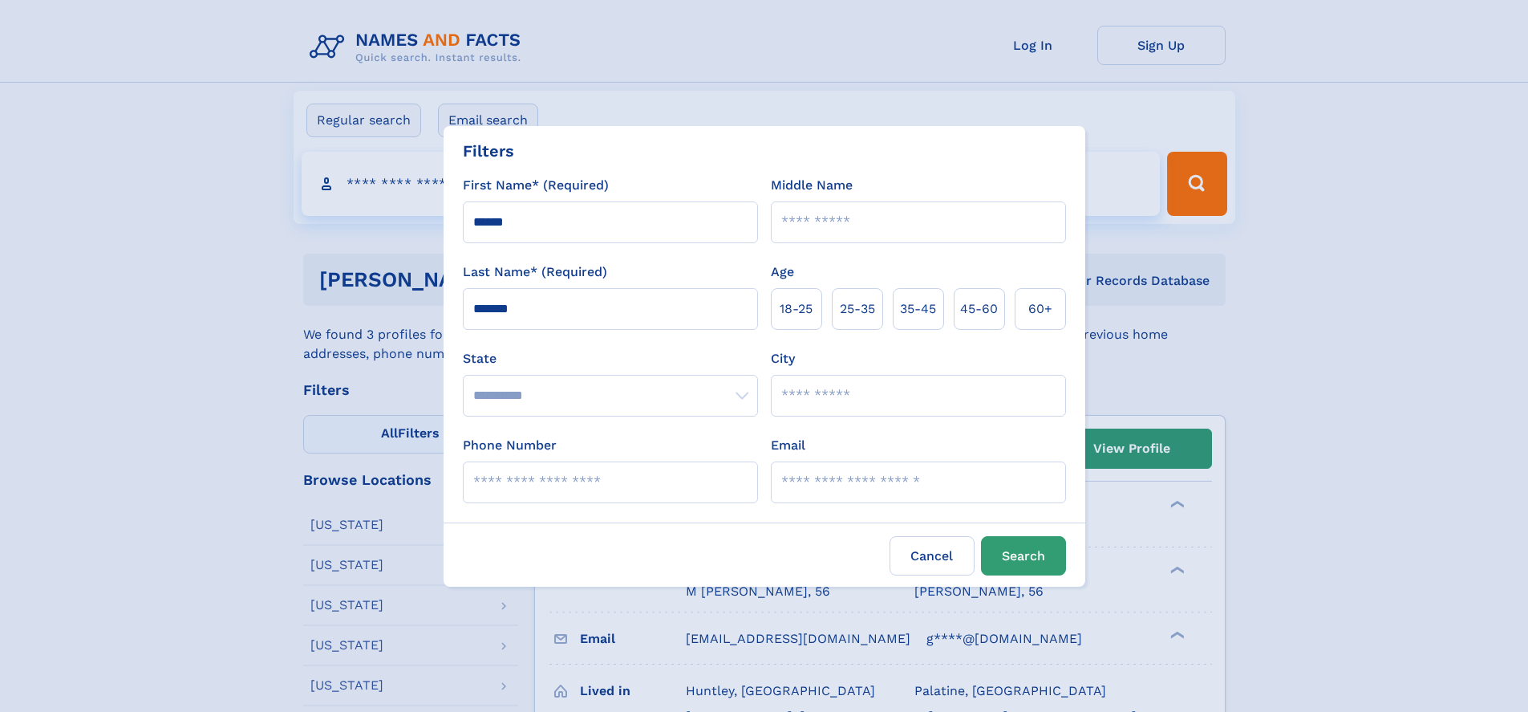 Image resolution: width=1528 pixels, height=712 pixels. Describe the element at coordinates (979, 309) in the screenshot. I see `span: 45‑60` at that location.